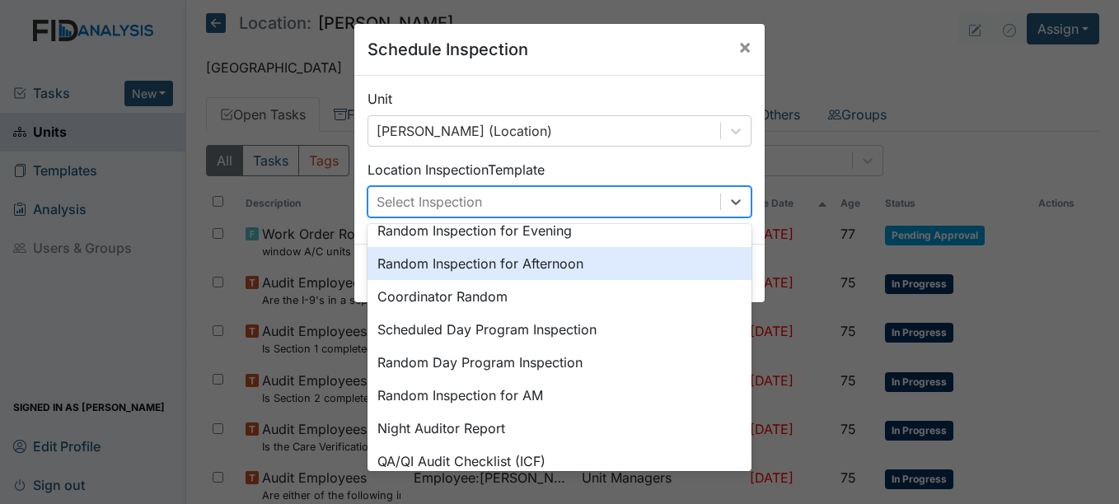  I want to click on div: Random Inspection for Evening, so click(559, 231).